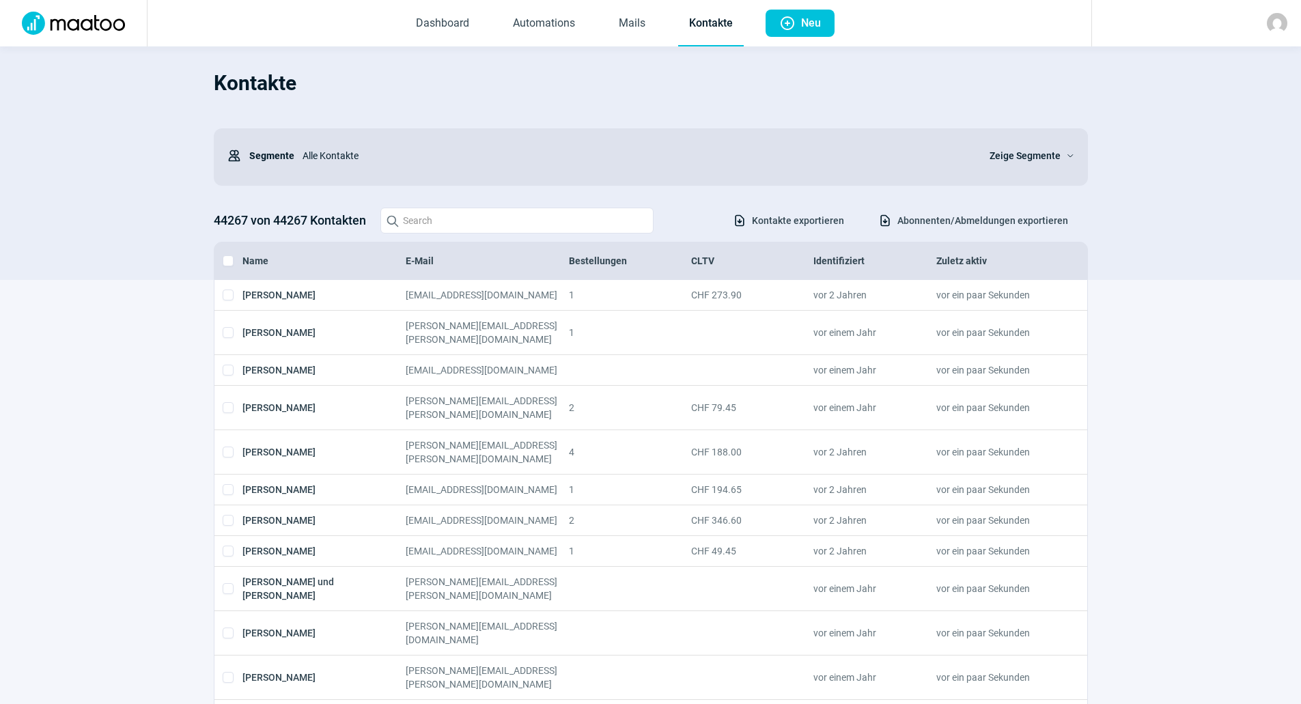 Image resolution: width=1301 pixels, height=704 pixels. I want to click on h1: Kontakte, so click(651, 83).